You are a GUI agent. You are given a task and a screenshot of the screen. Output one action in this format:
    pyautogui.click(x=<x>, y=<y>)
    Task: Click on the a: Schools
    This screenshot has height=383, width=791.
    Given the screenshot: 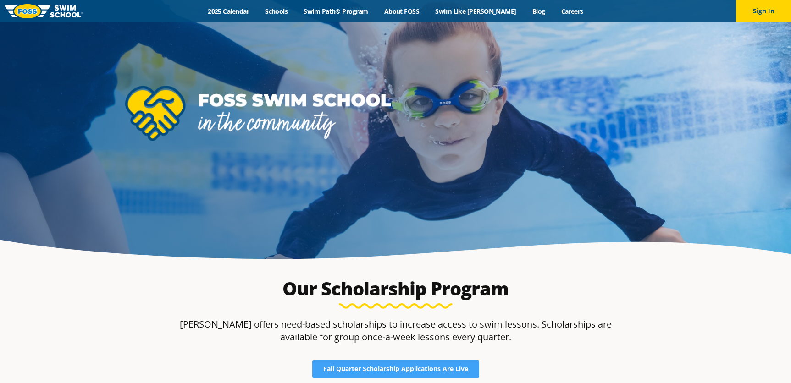 What is the action you would take?
    pyautogui.click(x=276, y=11)
    